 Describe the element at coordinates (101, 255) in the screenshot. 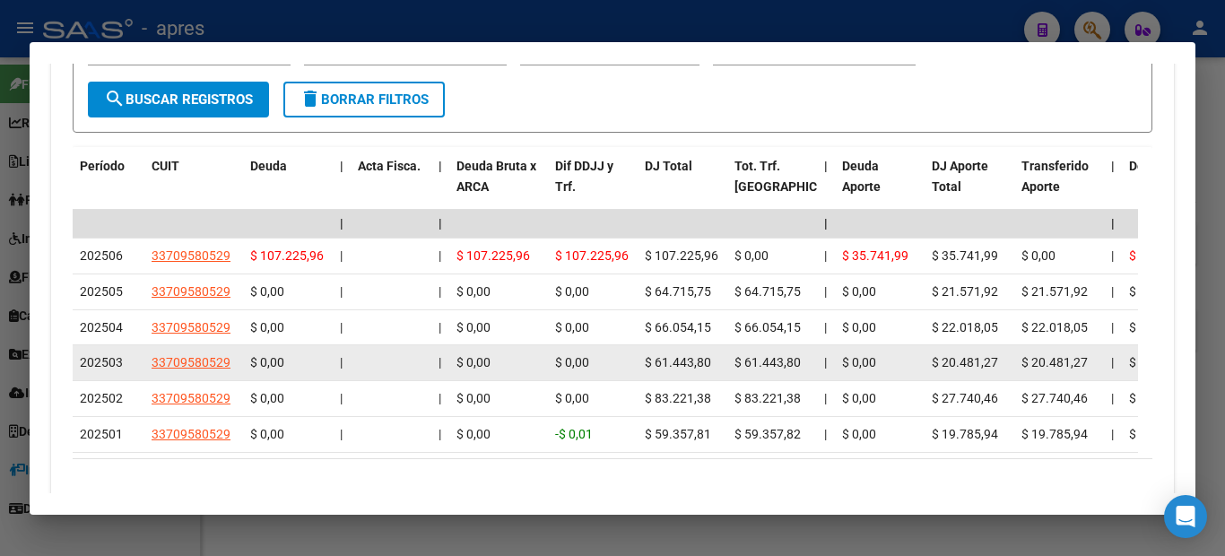

I see `span: 202506` at that location.